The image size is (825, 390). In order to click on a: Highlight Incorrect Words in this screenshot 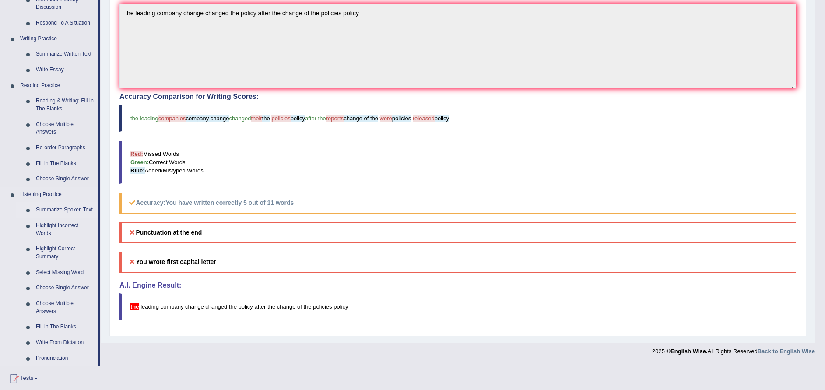, I will do `click(65, 229)`.